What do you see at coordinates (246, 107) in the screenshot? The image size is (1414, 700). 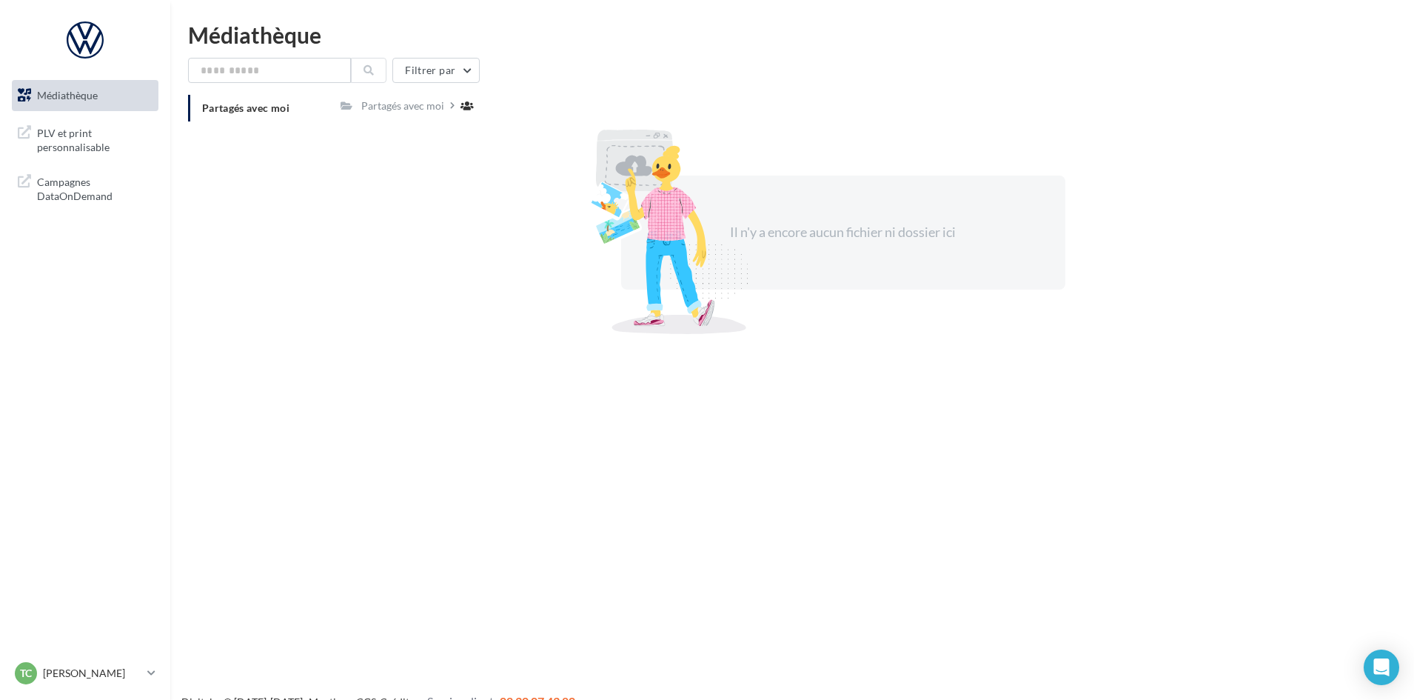 I see `span: Partagés avec moi` at bounding box center [246, 107].